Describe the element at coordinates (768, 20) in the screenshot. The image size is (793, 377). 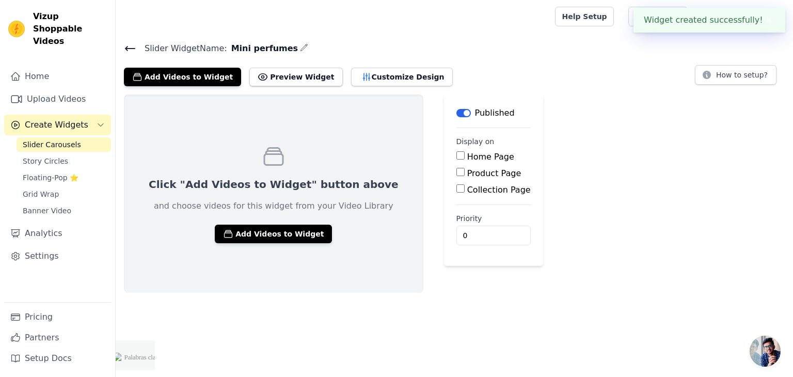
I see `button: Close` at that location.